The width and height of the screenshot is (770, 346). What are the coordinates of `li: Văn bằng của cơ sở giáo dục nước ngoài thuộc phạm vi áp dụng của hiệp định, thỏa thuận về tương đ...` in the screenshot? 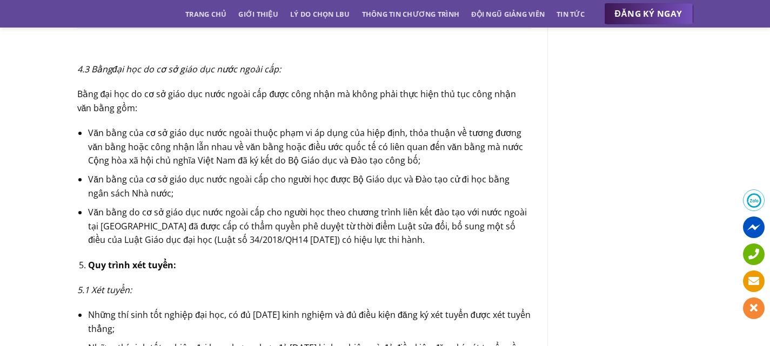 It's located at (309, 147).